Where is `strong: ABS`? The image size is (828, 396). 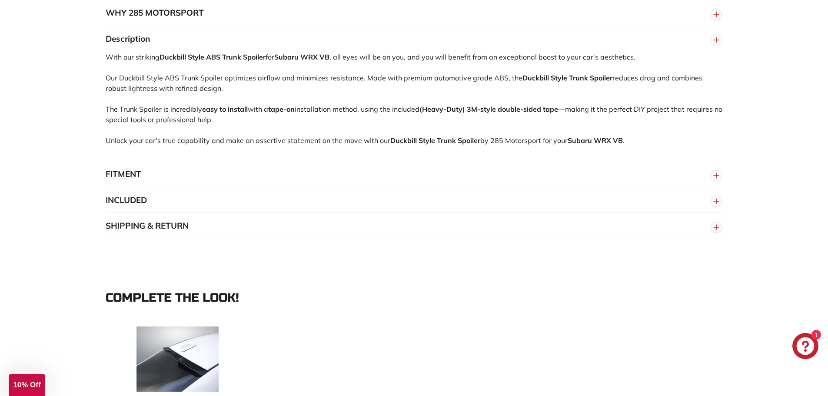 strong: ABS is located at coordinates (213, 57).